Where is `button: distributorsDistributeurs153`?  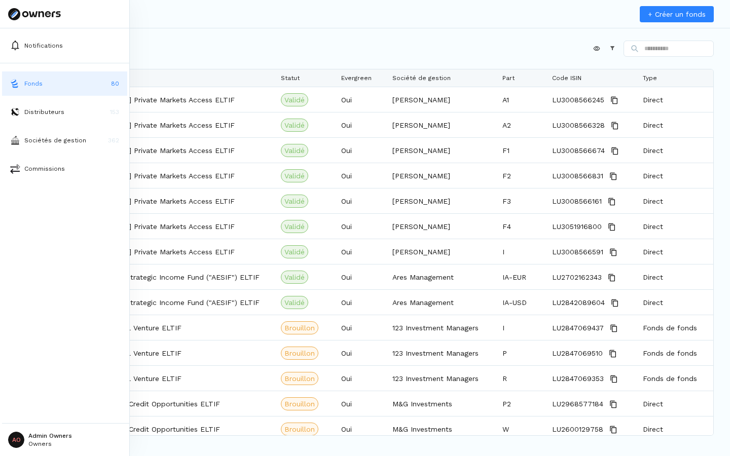
button: distributorsDistributeurs153 is located at coordinates (64, 112).